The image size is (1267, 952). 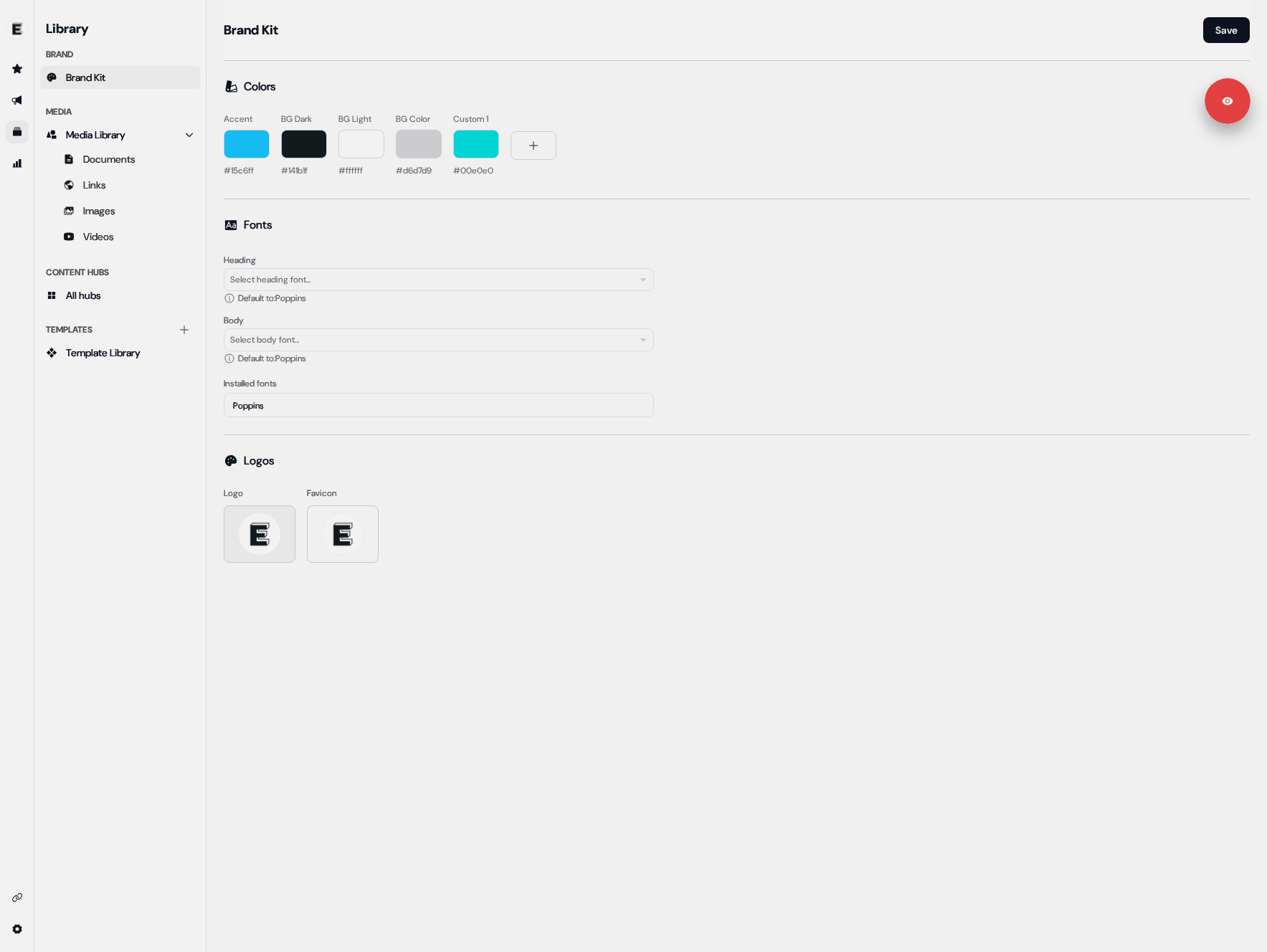 I want to click on span: Custom 1, so click(x=470, y=119).